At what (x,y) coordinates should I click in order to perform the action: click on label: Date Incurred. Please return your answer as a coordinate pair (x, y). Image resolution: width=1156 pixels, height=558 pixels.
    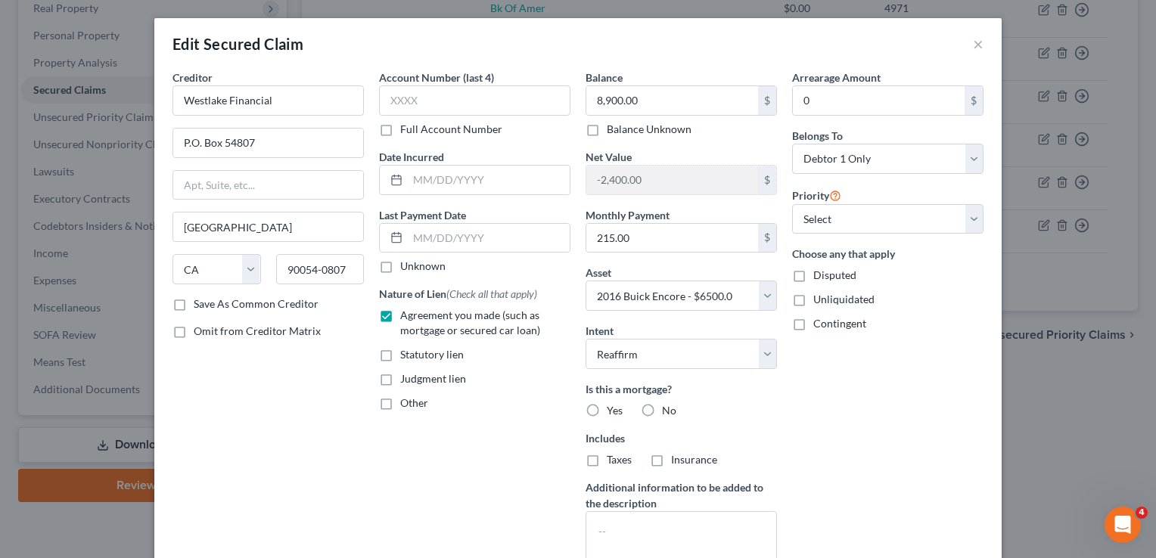
    Looking at the image, I should click on (412, 157).